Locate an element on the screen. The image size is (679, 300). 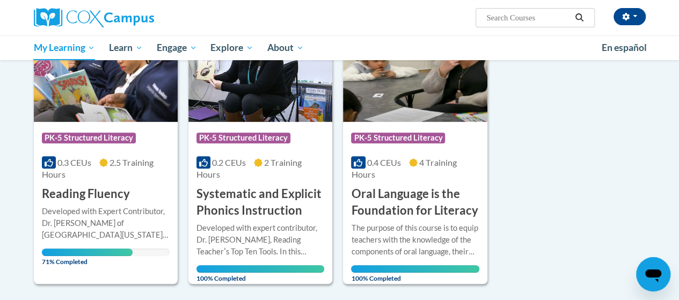
span: About is located at coordinates (286, 48).